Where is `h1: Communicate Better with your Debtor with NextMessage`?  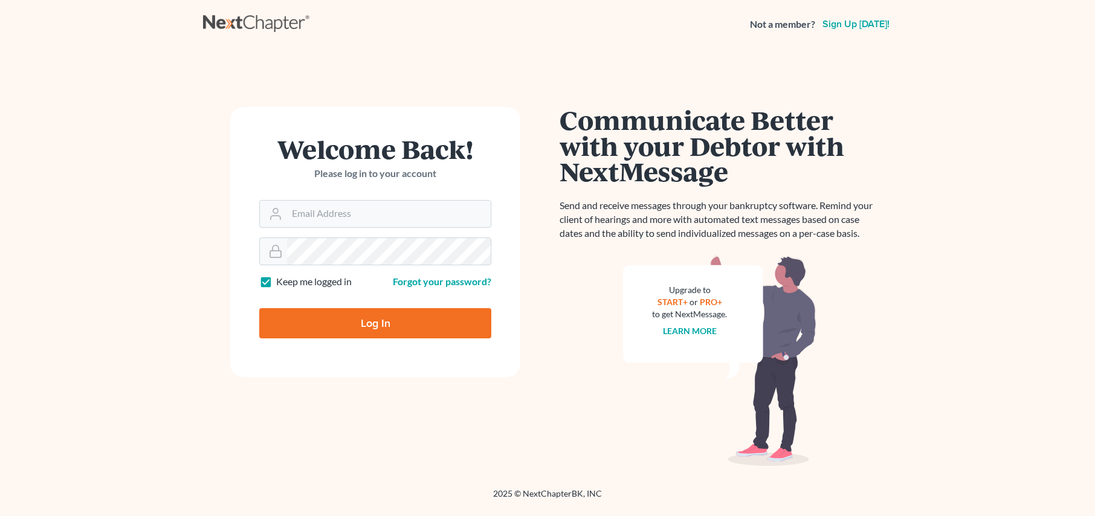
h1: Communicate Better with your Debtor with NextMessage is located at coordinates (720, 146).